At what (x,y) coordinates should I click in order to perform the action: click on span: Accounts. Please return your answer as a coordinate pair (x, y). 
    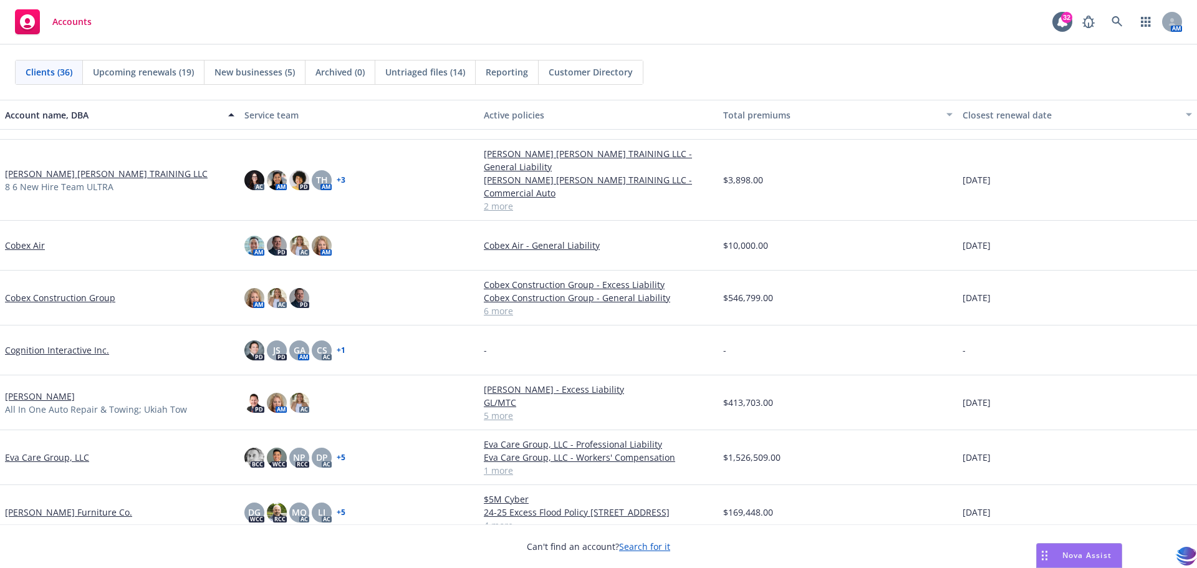
    Looking at the image, I should click on (72, 22).